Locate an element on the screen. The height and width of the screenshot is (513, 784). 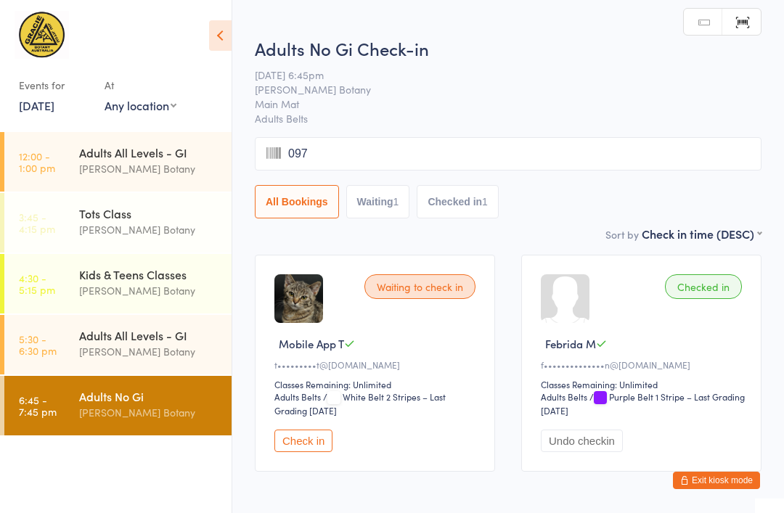
button: Exit kiosk mode is located at coordinates (716, 480).